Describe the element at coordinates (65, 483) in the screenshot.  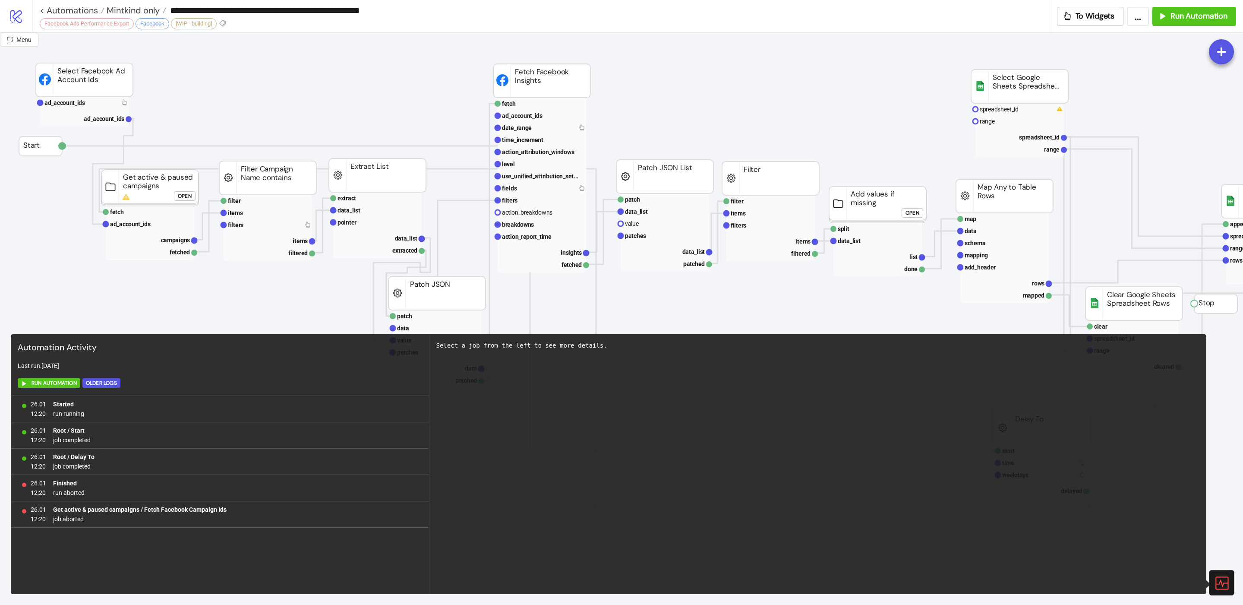
I see `b: Finished` at that location.